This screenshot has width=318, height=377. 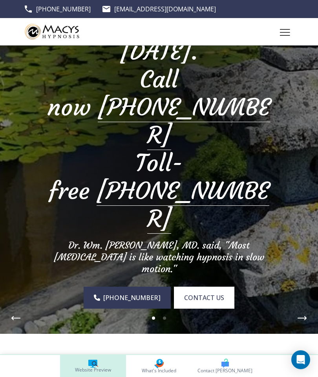 What do you see at coordinates (301, 360) in the screenshot?
I see `div: Open Intercom Messenger` at bounding box center [301, 360].